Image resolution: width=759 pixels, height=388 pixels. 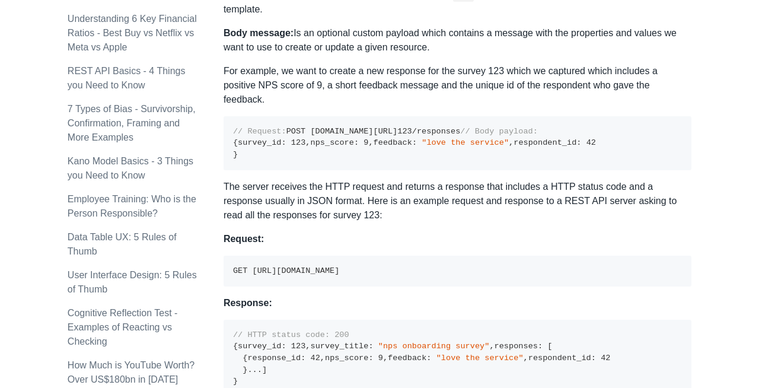 What do you see at coordinates (457, 201) in the screenshot?
I see `p: The server receives the HTTP request and returns a response that includes a HTTP status code and ...` at bounding box center [457, 201].